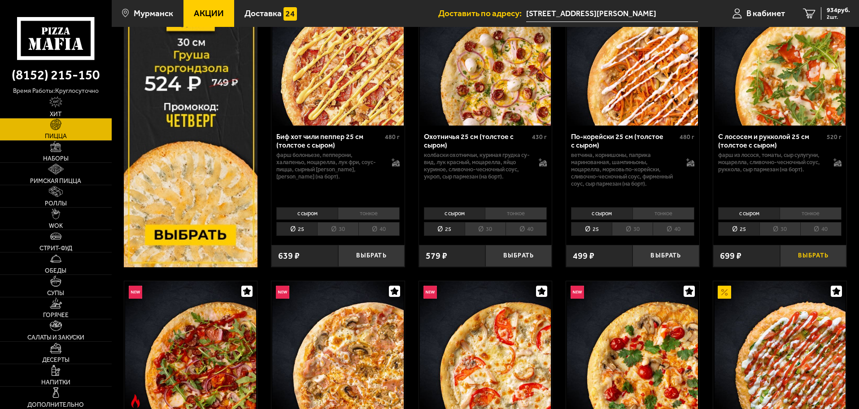  What do you see at coordinates (612, 13) in the screenshot?
I see `input: Ваш адрес доставки` at bounding box center [612, 13].